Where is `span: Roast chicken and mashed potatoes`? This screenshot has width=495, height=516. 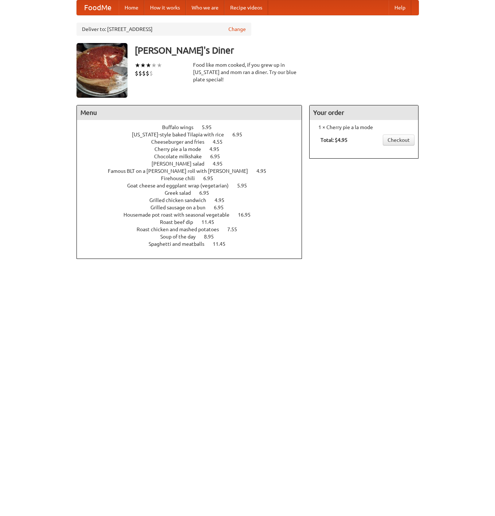
span: Roast chicken and mashed potatoes is located at coordinates (182, 229).